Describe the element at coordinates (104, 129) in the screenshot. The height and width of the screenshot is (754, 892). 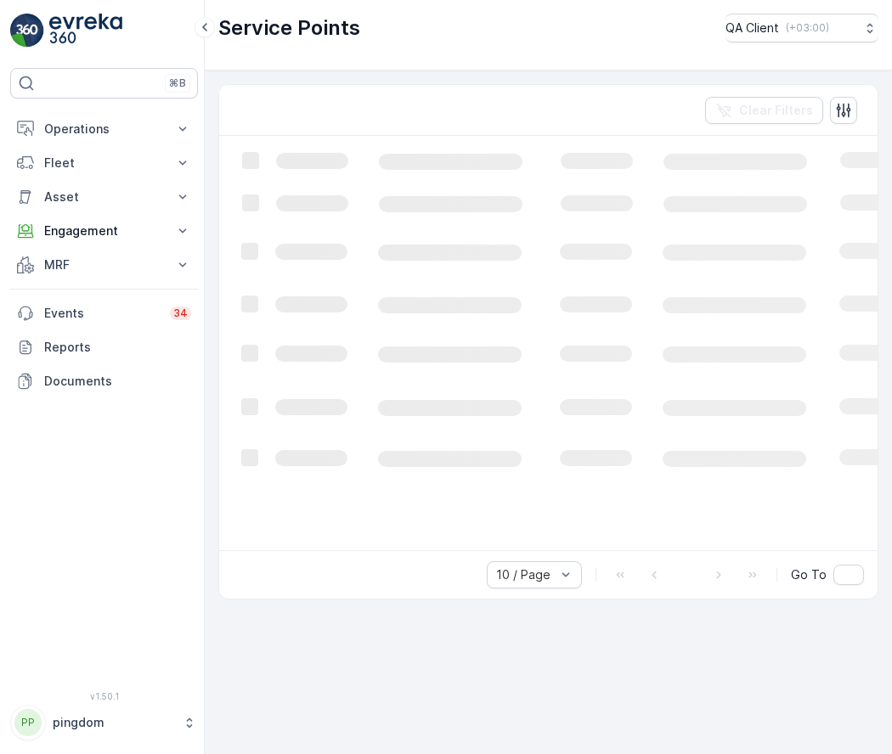
I see `button: Operations` at that location.